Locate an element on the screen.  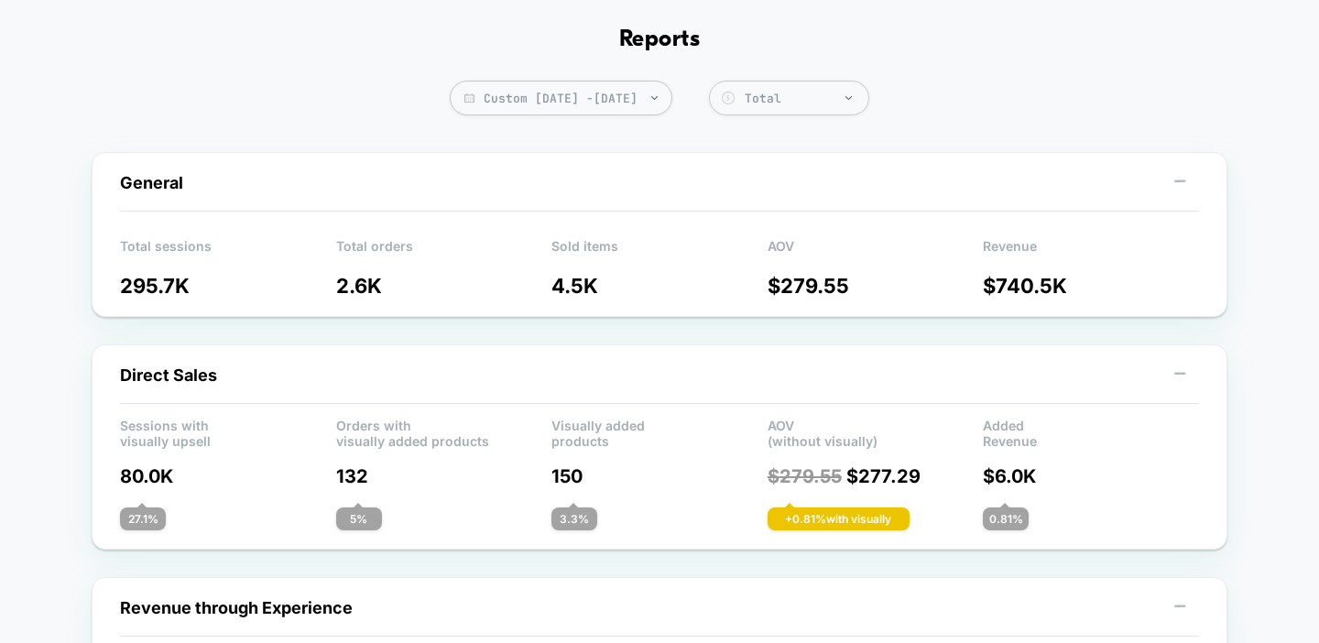
h1: Reports is located at coordinates (660, 39).